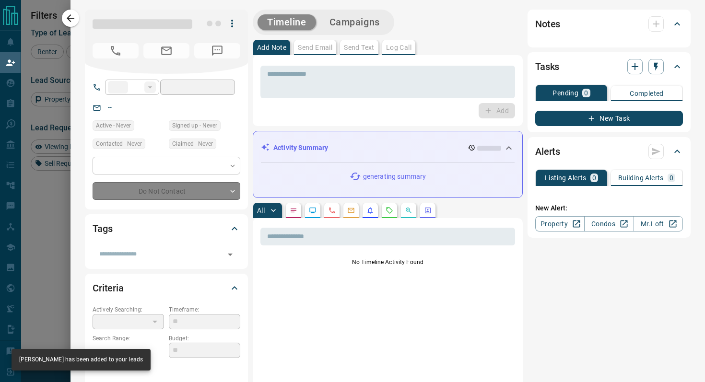 This screenshot has width=705, height=382. What do you see at coordinates (119, 144) in the screenshot?
I see `span: Contacted - Never` at bounding box center [119, 144].